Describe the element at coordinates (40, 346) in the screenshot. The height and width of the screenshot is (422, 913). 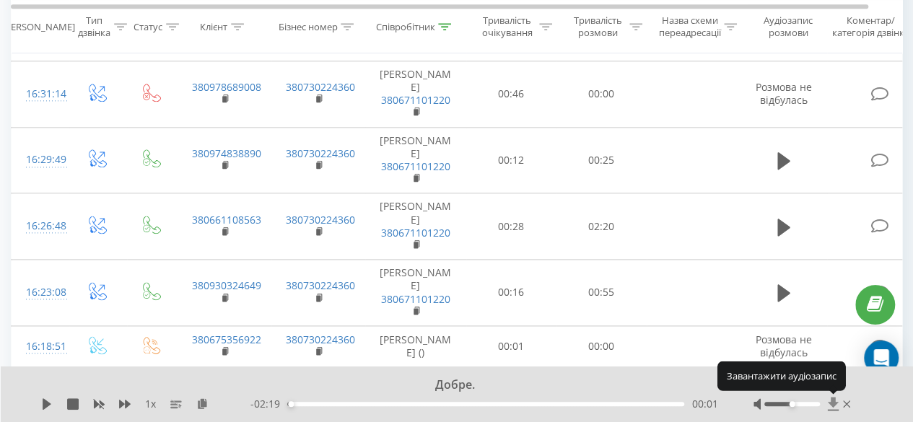
I see `div: 16:18:51` at that location.